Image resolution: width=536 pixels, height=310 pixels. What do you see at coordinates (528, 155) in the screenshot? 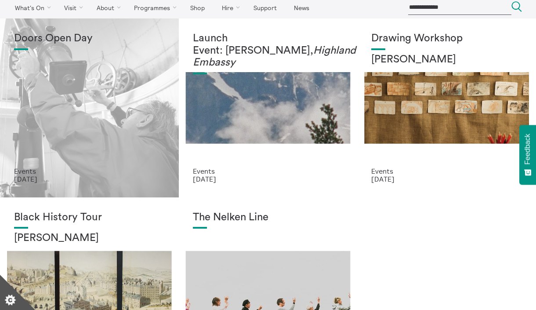
I see `button: Feedback - Show survey` at bounding box center [528, 155].